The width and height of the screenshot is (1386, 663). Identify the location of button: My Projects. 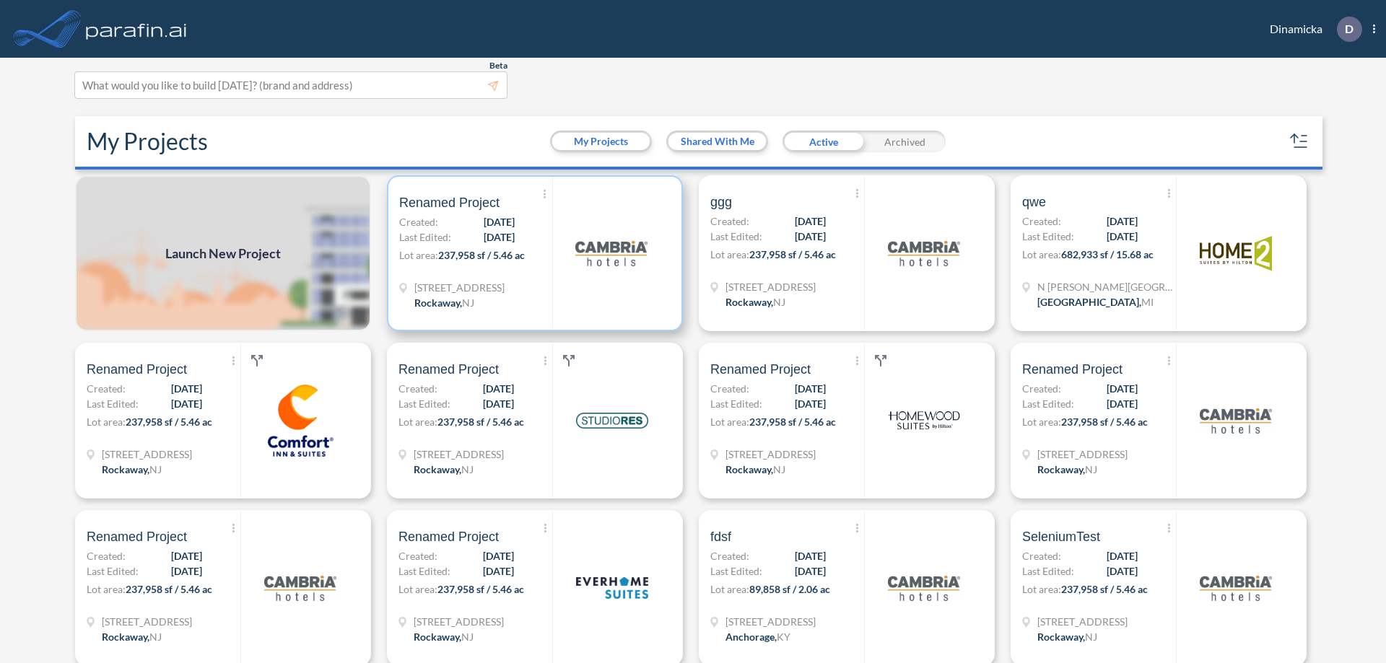
(600, 141).